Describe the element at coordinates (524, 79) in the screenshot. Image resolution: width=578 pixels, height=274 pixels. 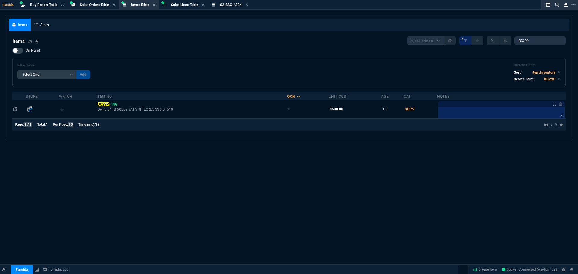
I see `p: Search Term:` at that location.